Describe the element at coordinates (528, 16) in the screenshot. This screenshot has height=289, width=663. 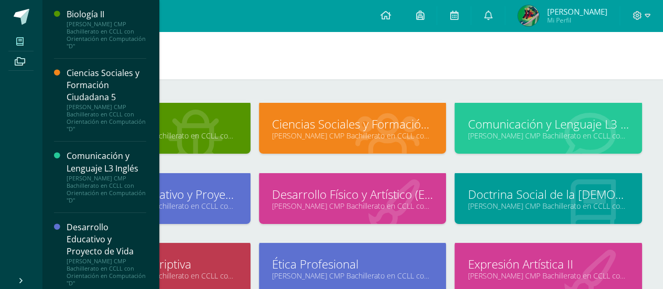
I see `img: 97032322cc9f71459aa69d7afb02c43b.png` at that location.